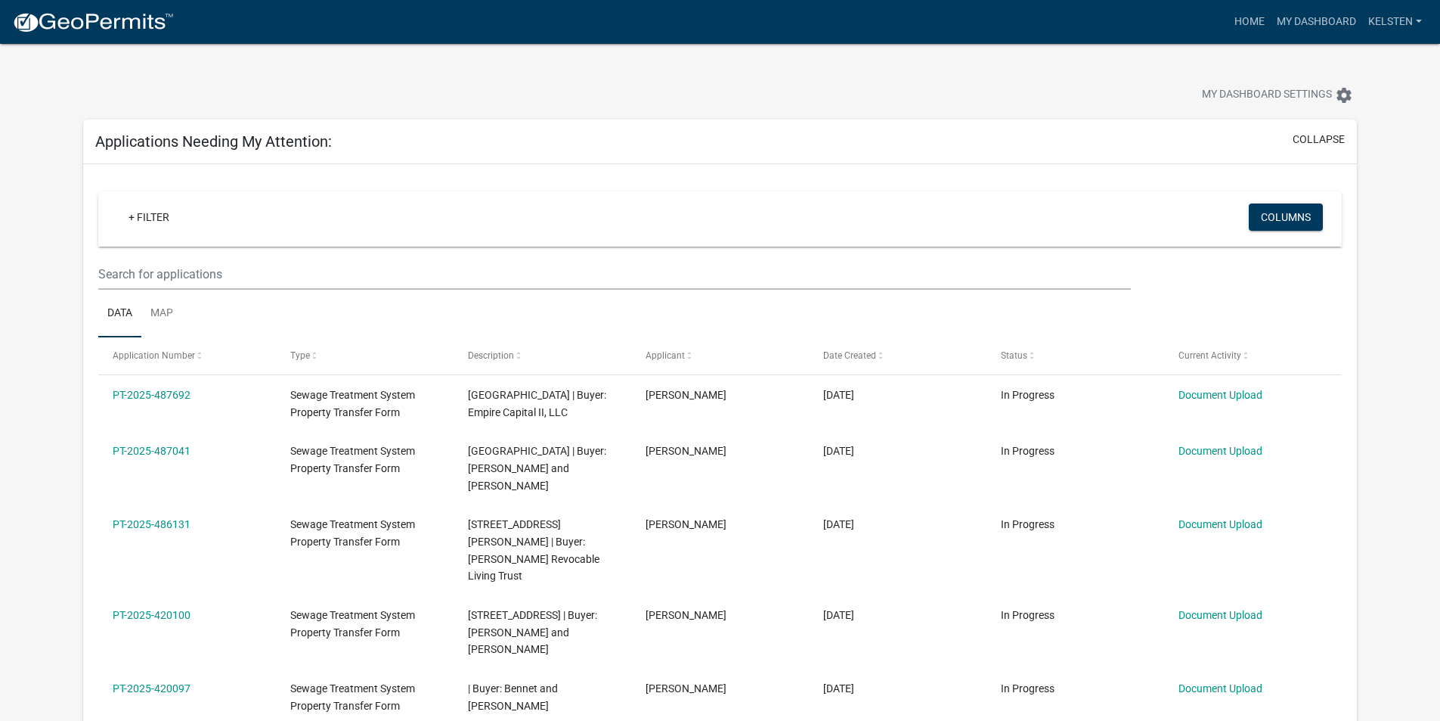  I want to click on button: My Dashboard Settingssettings, so click(1278, 95).